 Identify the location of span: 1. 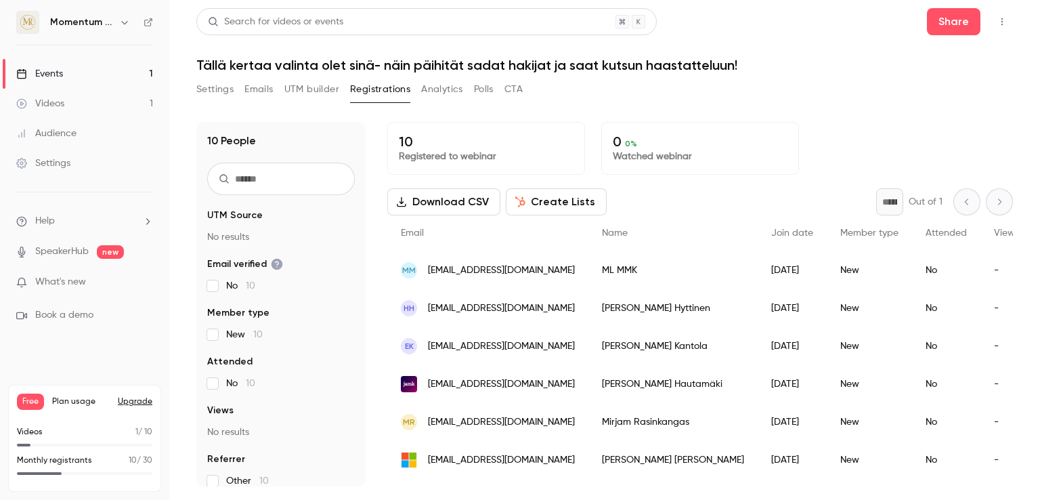
(137, 432).